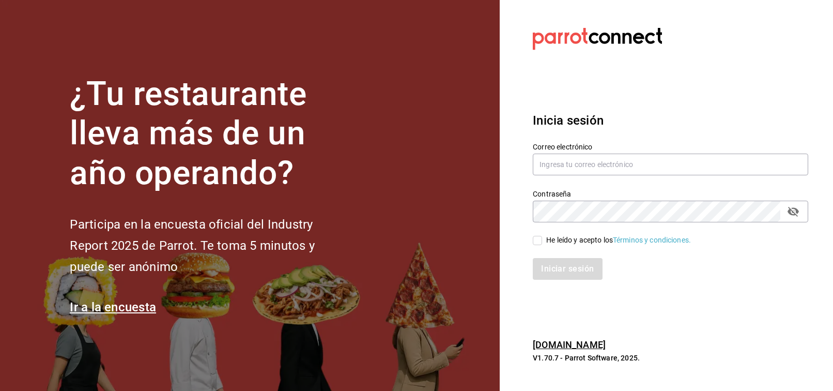  What do you see at coordinates (671, 120) in the screenshot?
I see `h3: Inicia sesión` at bounding box center [671, 120].